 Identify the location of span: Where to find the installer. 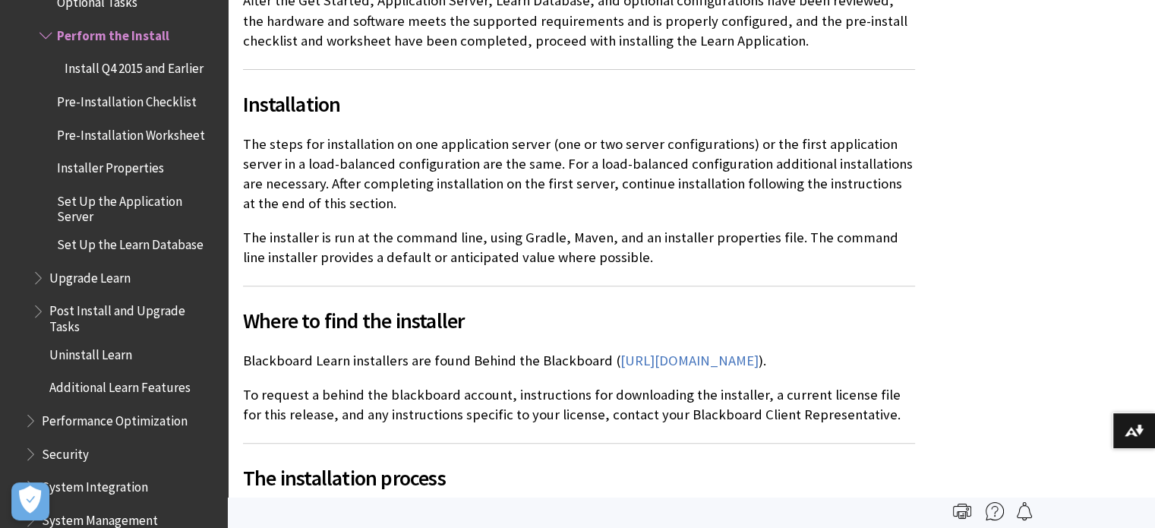
(579, 320).